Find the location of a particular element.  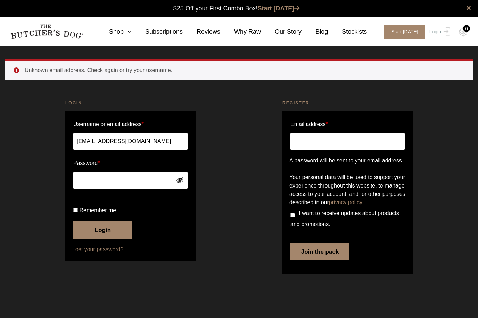

a: close is located at coordinates (469, 8).